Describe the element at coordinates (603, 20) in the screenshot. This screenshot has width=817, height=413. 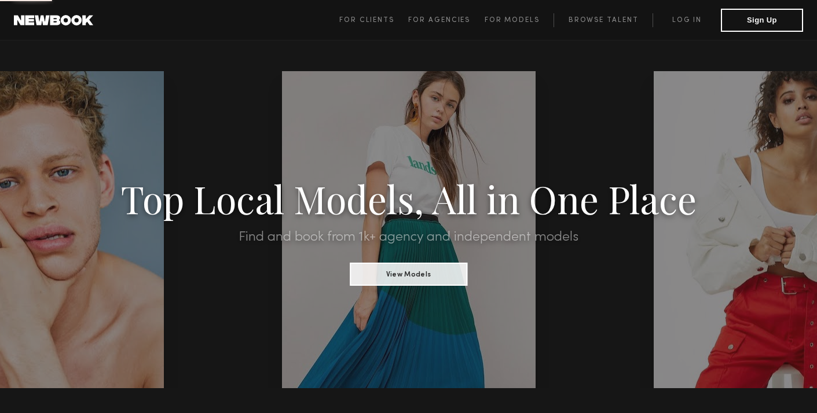
I see `a: Browse Talent` at that location.